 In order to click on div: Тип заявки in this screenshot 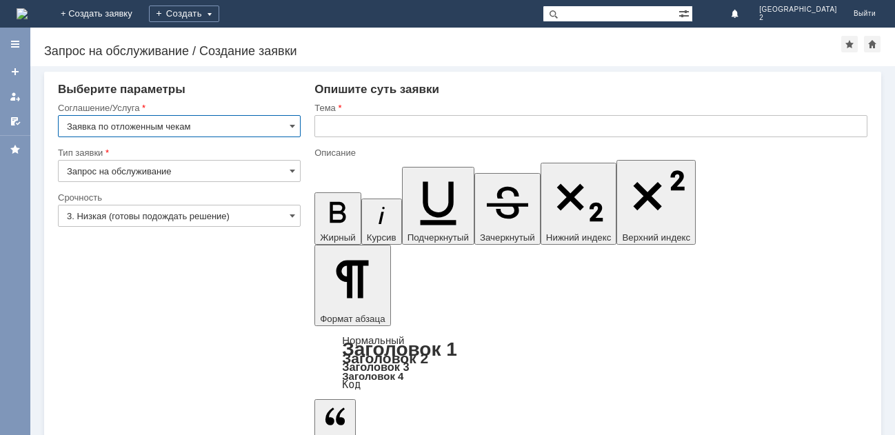, I will do `click(178, 152)`.